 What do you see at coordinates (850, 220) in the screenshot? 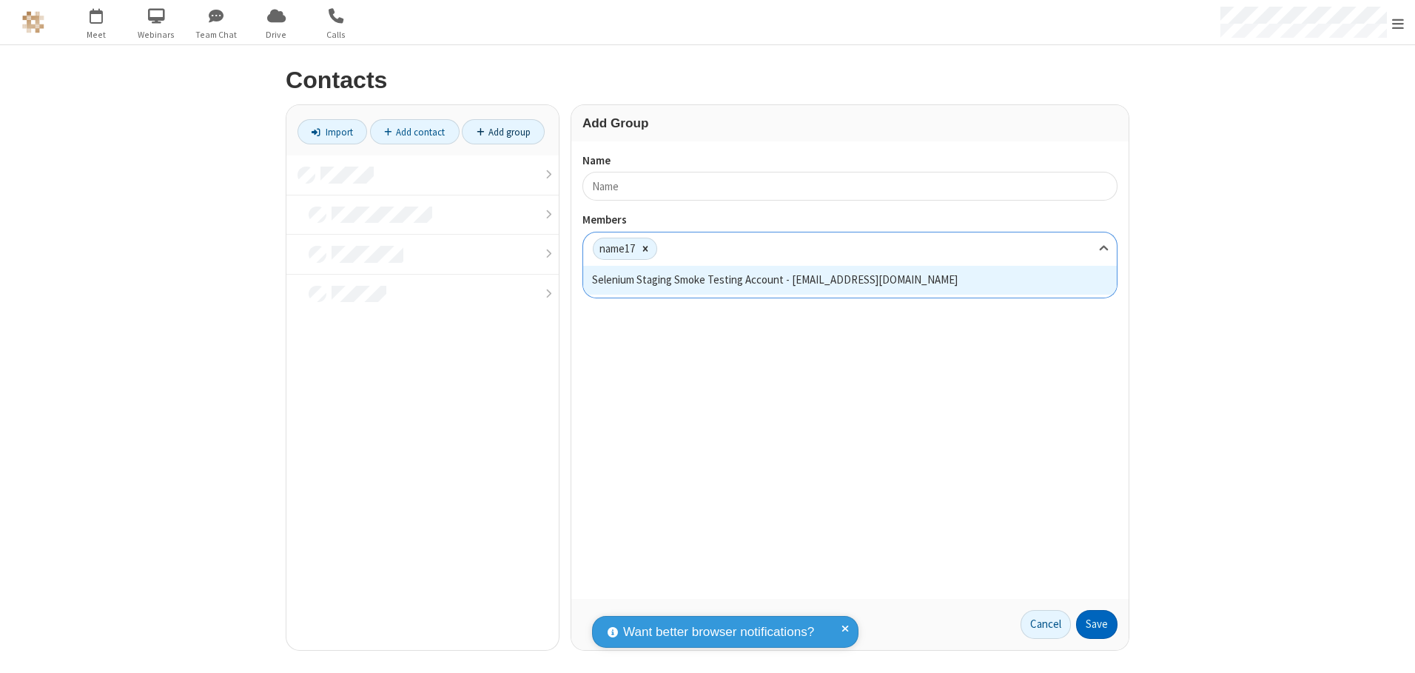
I see `label: Members` at bounding box center [850, 220].